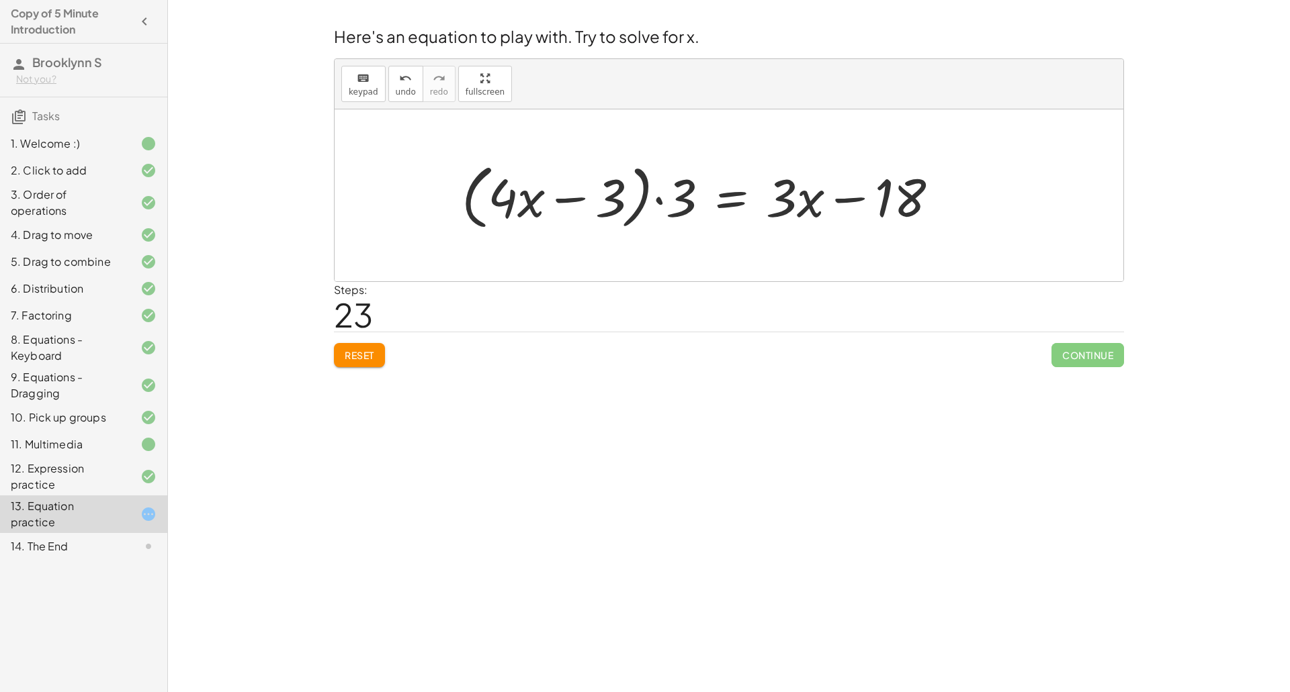 Image resolution: width=1290 pixels, height=692 pixels. I want to click on i: Task started., so click(148, 514).